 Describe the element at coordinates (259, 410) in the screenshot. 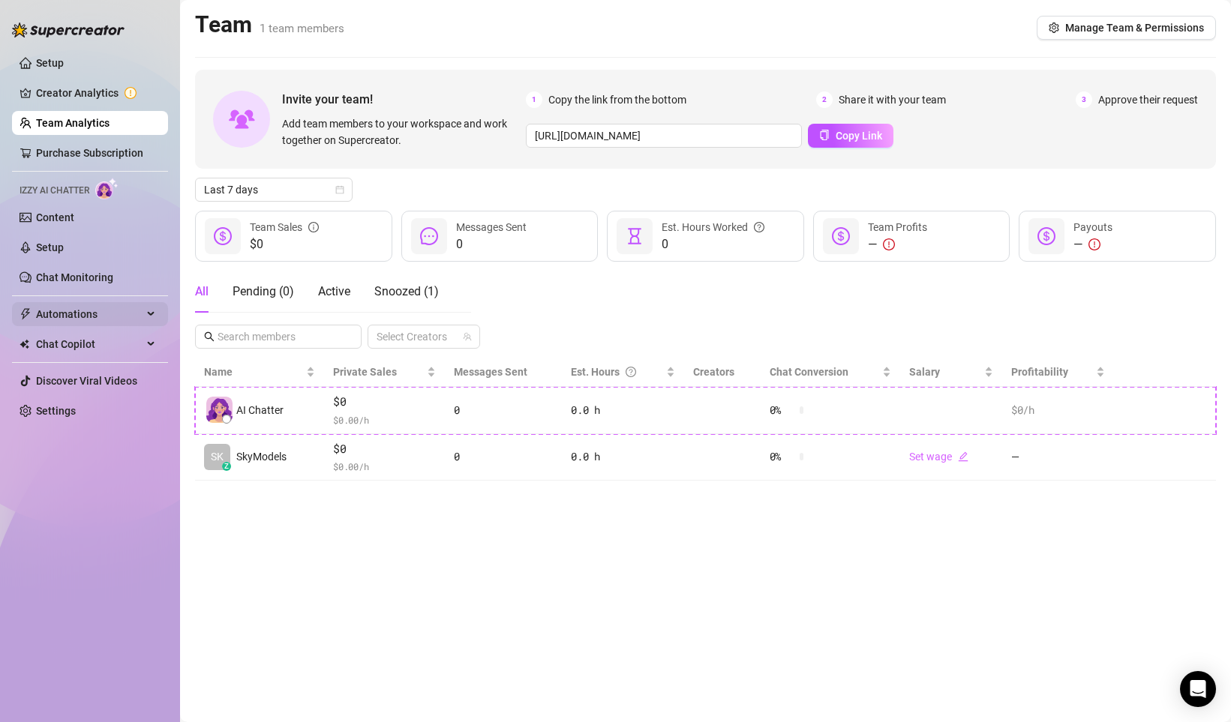

I see `span: AI Chatter` at that location.